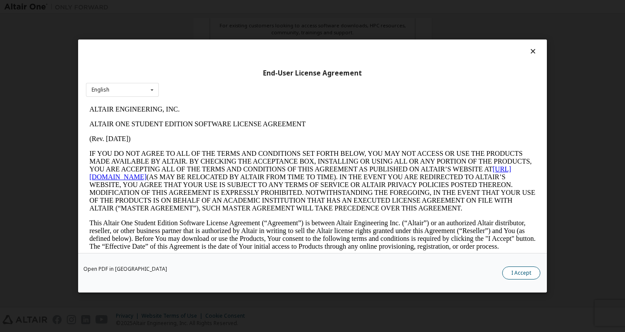 This screenshot has height=332, width=625. I want to click on p: IF YOU DO NOT AGREE TO ALL OF THE TERMS AND CONDITIONS SET FORTH BELOW, YOU MAY NOT ACCESS OR USE..., so click(227, 79).